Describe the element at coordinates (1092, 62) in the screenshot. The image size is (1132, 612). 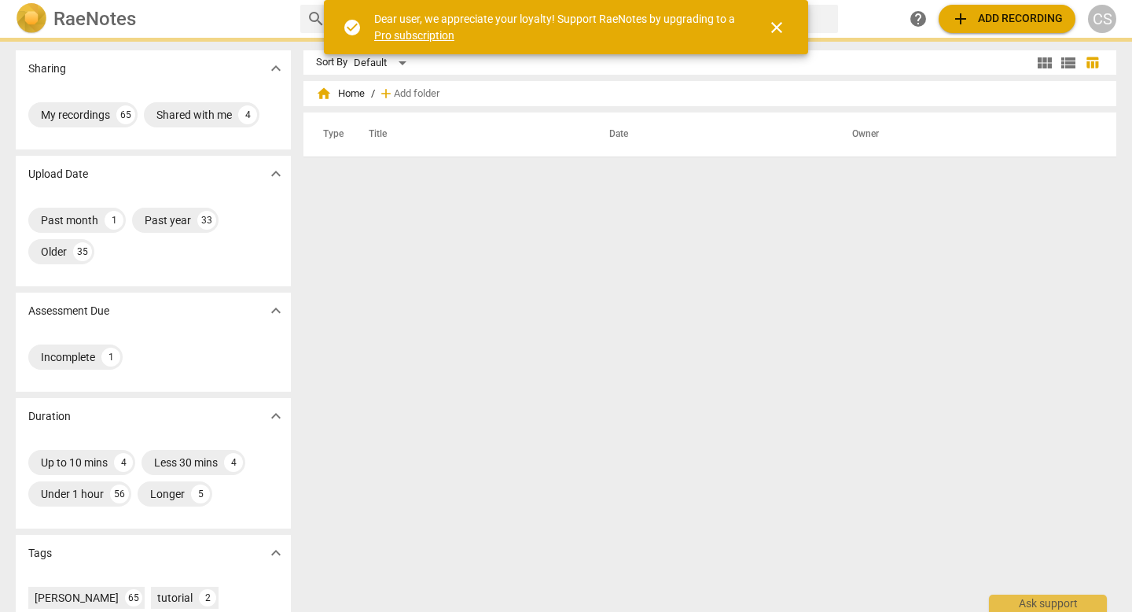
I see `span: table_chart` at that location.